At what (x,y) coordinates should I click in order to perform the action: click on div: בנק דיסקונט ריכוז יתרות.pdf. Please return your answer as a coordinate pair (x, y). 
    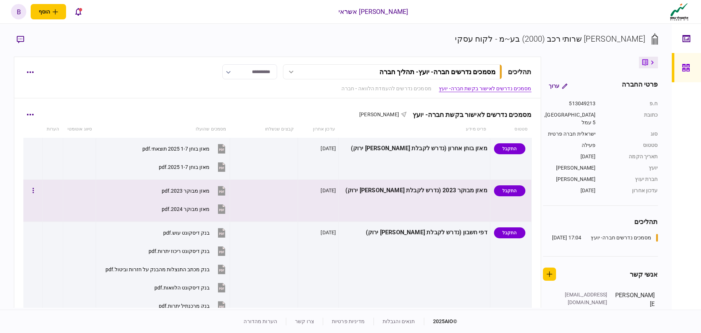
    Looking at the image, I should click on (179, 251).